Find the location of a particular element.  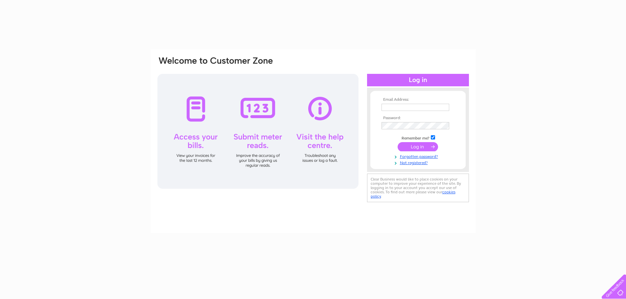

th: Password: is located at coordinates (418, 118).